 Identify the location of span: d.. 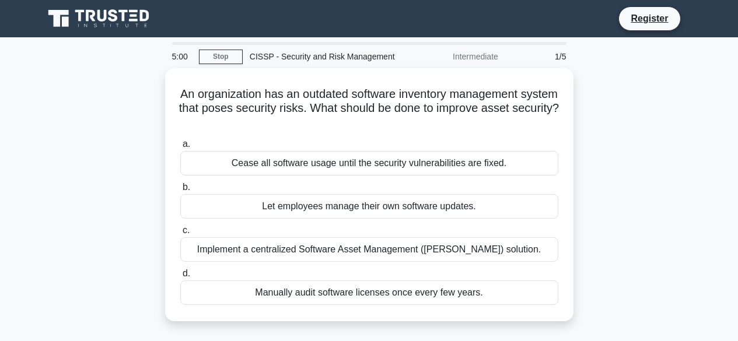
(186, 273).